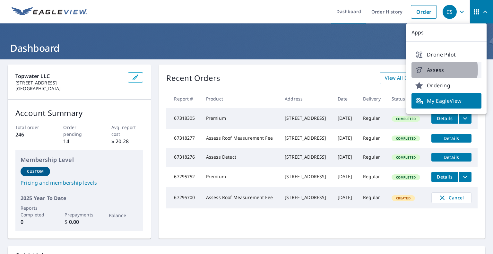 The height and width of the screenshot is (254, 493). What do you see at coordinates (79, 215) in the screenshot?
I see `p: Prepayments` at bounding box center [79, 215].